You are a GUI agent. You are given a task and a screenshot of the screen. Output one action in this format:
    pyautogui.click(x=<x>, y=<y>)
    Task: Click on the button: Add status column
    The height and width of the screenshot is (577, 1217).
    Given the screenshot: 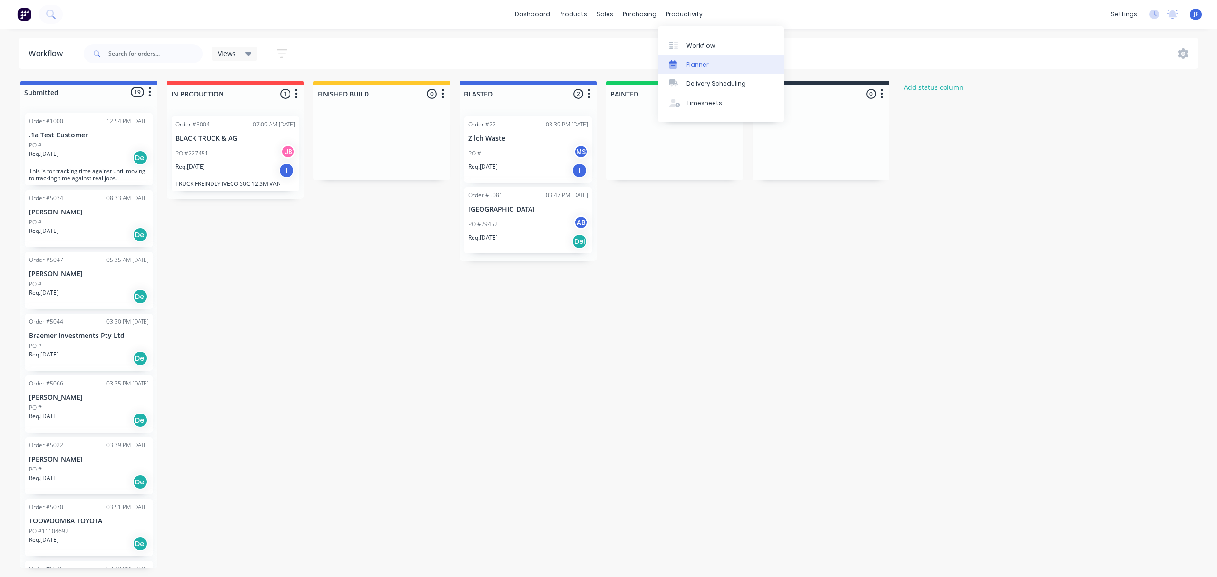 What is the action you would take?
    pyautogui.click(x=934, y=87)
    